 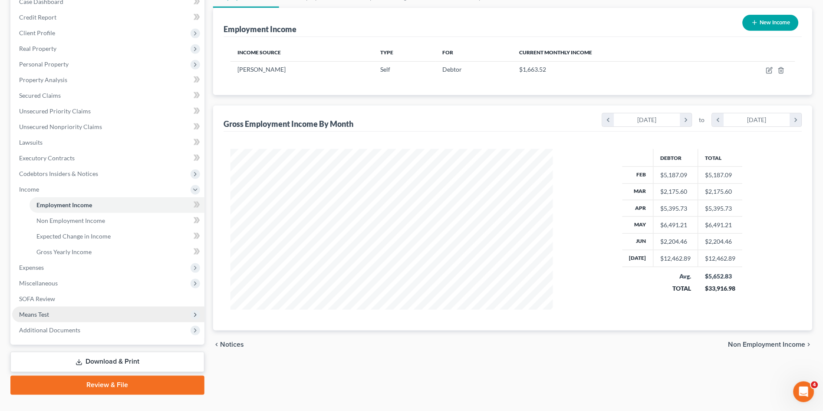 What do you see at coordinates (676, 225) in the screenshot?
I see `div: $6,491.21` at bounding box center [676, 225].